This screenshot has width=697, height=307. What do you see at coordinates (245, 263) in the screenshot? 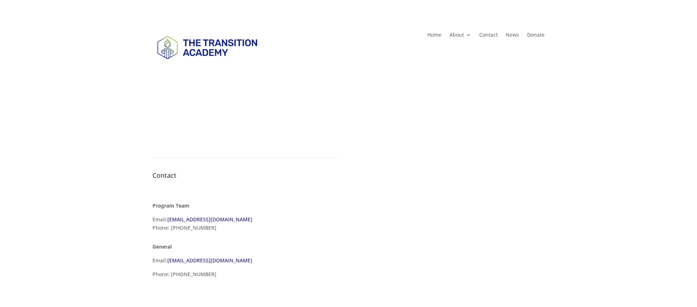
I see `p: Email:` at bounding box center [245, 263].